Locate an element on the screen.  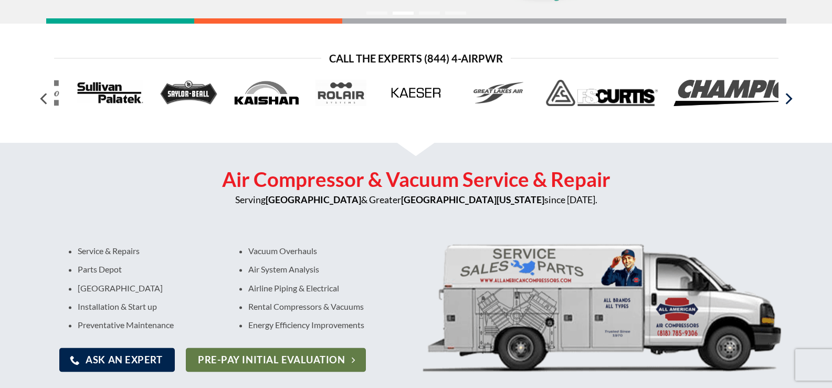
span: Ask An Expert is located at coordinates (124, 360).